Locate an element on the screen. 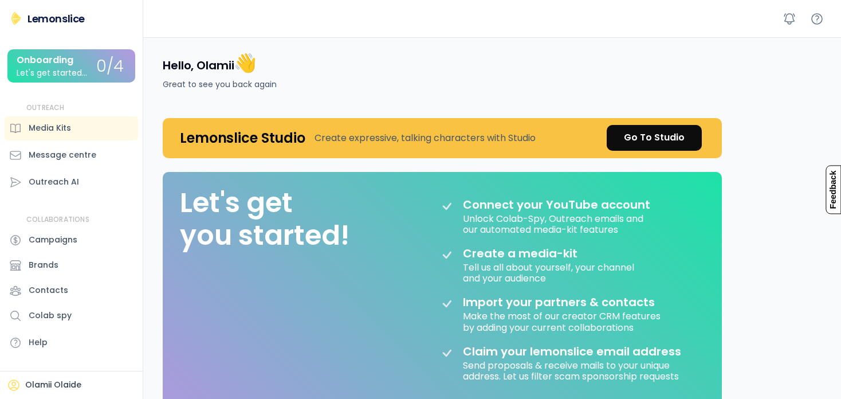 The height and width of the screenshot is (399, 841). div: Make the most of our creator CRM features by adding your current collaborations is located at coordinates (562, 320).